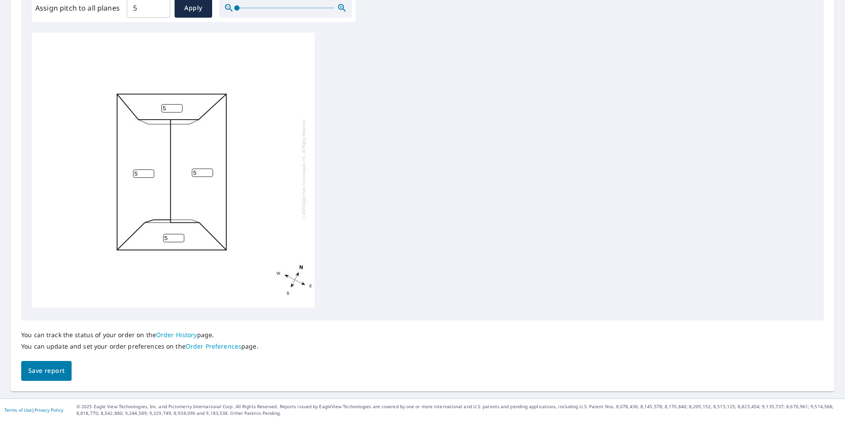 Image resolution: width=845 pixels, height=421 pixels. Describe the element at coordinates (18, 410) in the screenshot. I see `a: Terms of Use` at that location.